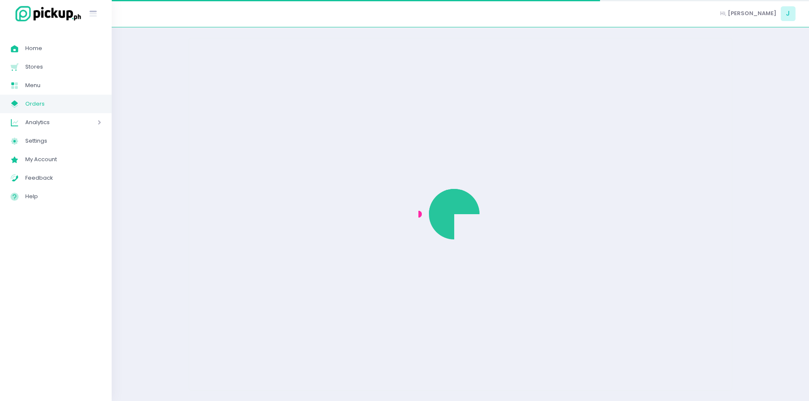 The width and height of the screenshot is (809, 401). Describe the element at coordinates (46, 13) in the screenshot. I see `img: logo` at that location.